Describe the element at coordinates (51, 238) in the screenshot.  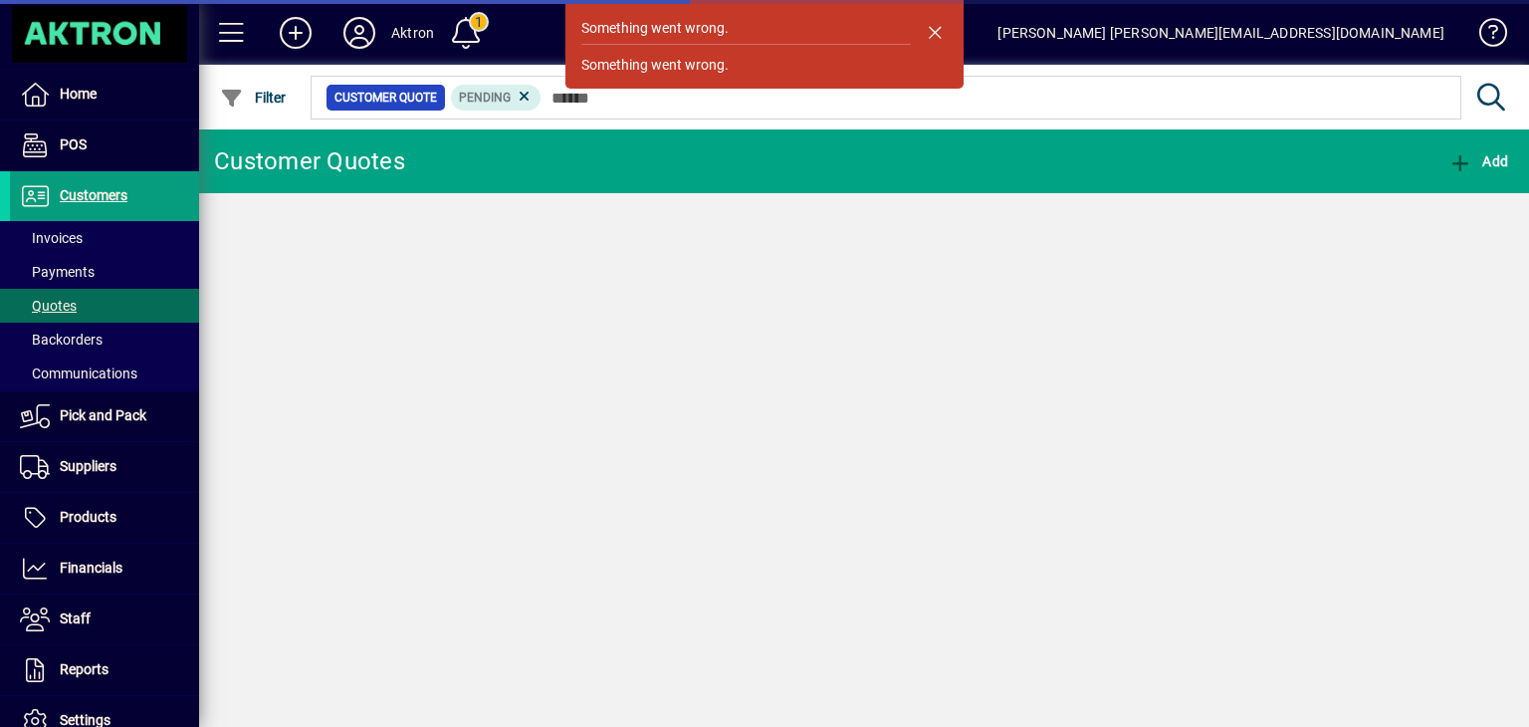
I see `span: Invoices` at that location.